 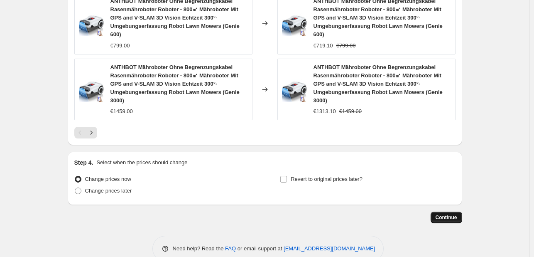 I want to click on button: Continue, so click(x=446, y=217).